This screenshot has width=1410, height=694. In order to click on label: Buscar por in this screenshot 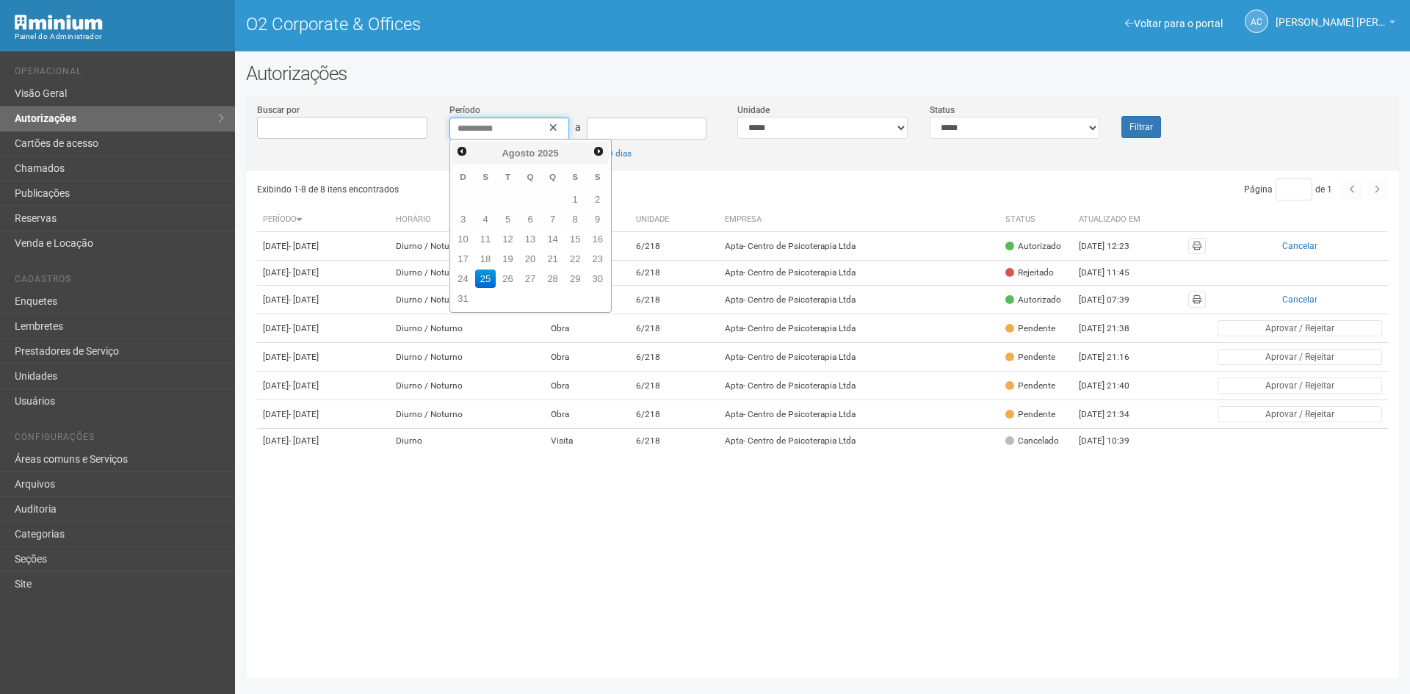, I will do `click(278, 110)`.